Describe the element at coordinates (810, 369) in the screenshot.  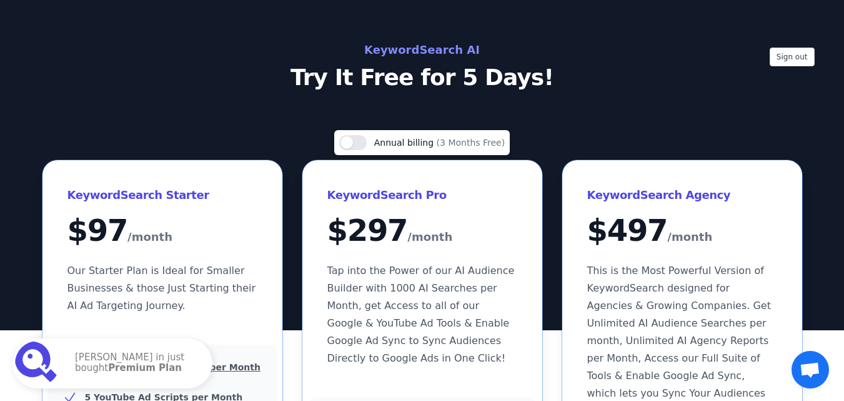
I see `div: Open chat` at that location.